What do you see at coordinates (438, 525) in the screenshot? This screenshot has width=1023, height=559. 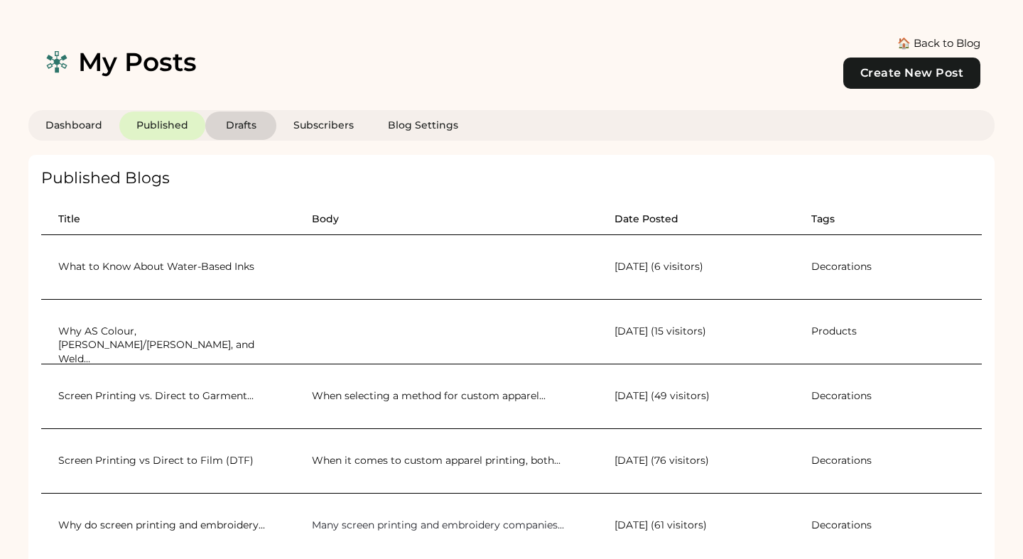 I see `font: Many screen printing and embroidery companies...` at bounding box center [438, 525].